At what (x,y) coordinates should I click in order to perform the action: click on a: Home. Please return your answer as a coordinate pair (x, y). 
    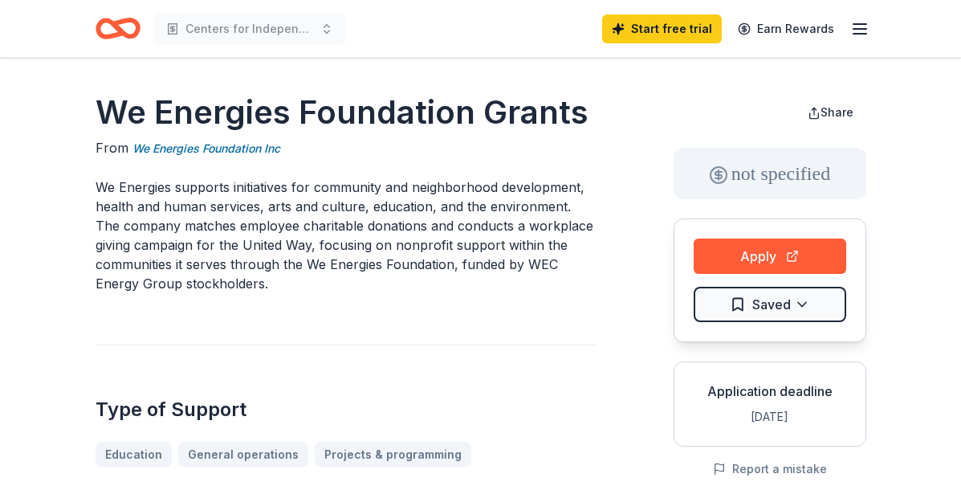
    Looking at the image, I should click on (118, 28).